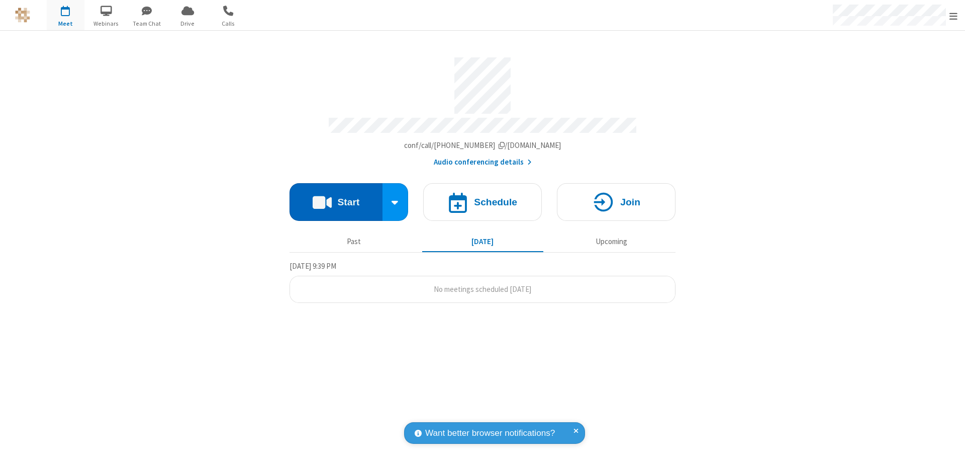 The width and height of the screenshot is (965, 461). I want to click on button: Upcoming, so click(611, 241).